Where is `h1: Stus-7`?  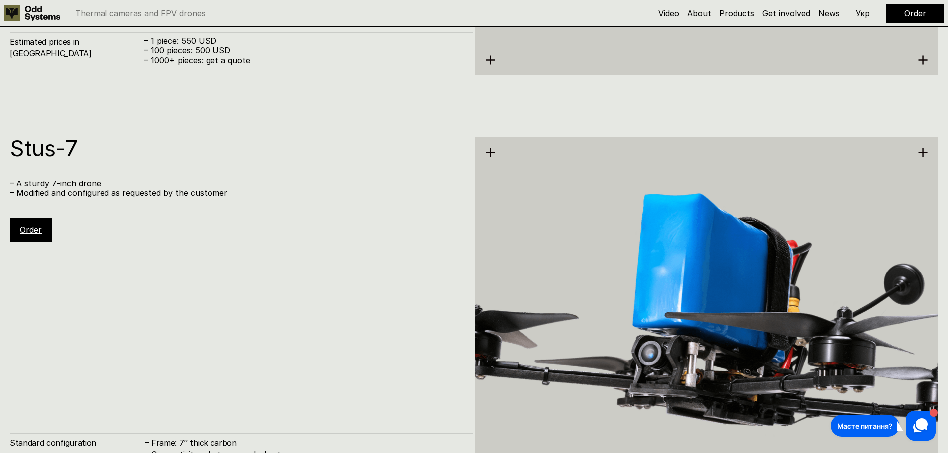 h1: Stus-7 is located at coordinates (236, 148).